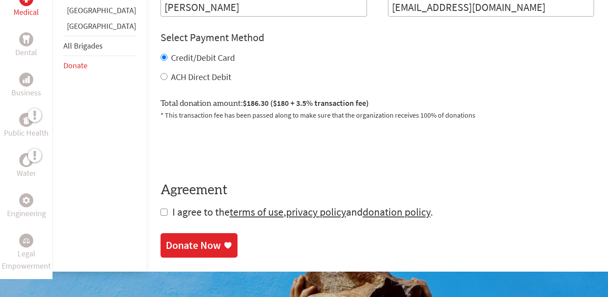 This screenshot has width=608, height=297. Describe the element at coordinates (306, 103) in the screenshot. I see `span: $186.30 ($180 + 3.5% transaction fee)` at that location.